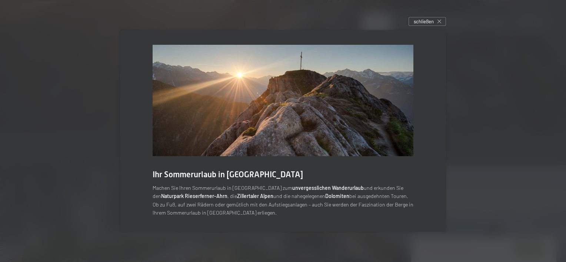  Describe the element at coordinates (283, 100) in the screenshot. I see `img: Ein Sommerurlaub in Südtirol – zum Träumen` at that location.